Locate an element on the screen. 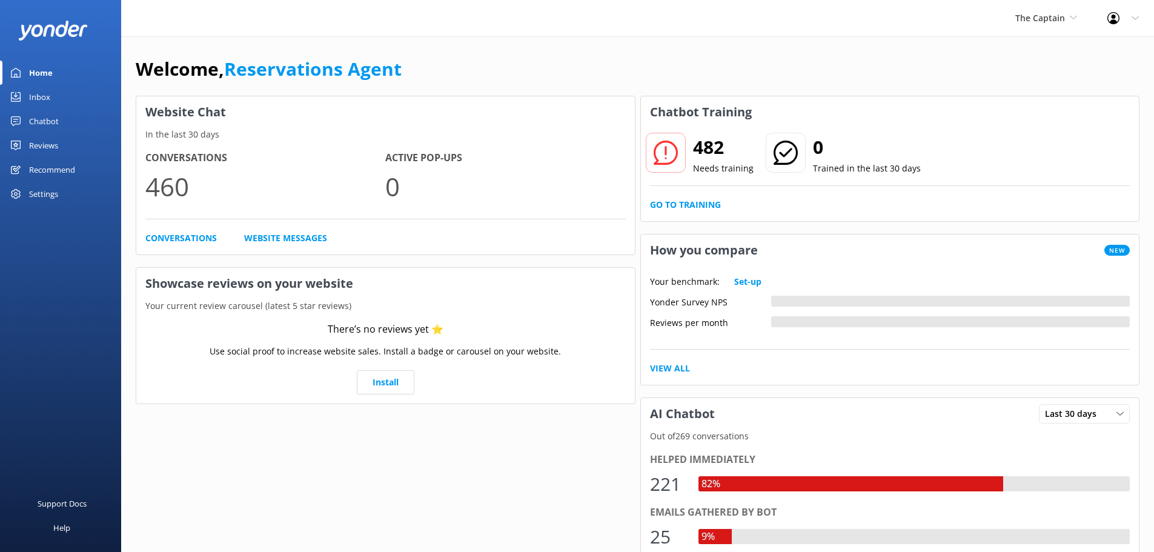 The height and width of the screenshot is (552, 1154). div: Support Docs is located at coordinates (62, 503).